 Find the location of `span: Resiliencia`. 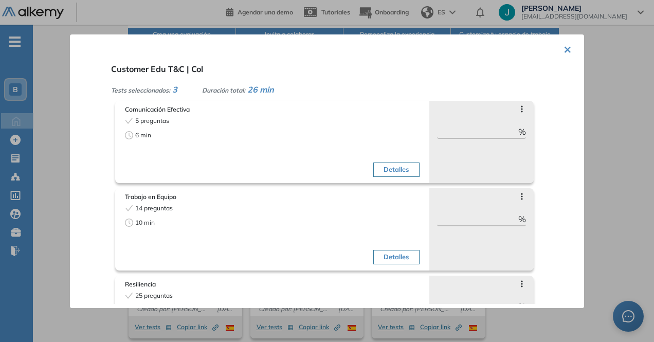

span: Resiliencia is located at coordinates (272, 284).